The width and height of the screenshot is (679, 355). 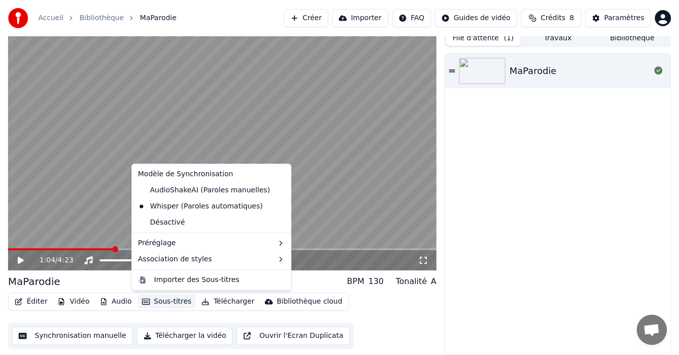 I want to click on div: Modèle de Synchronisation, so click(x=211, y=174).